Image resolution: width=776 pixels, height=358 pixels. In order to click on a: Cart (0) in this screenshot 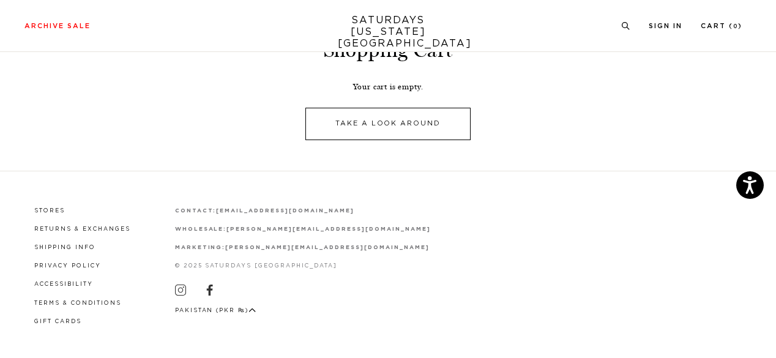, I will do `click(721, 26)`.